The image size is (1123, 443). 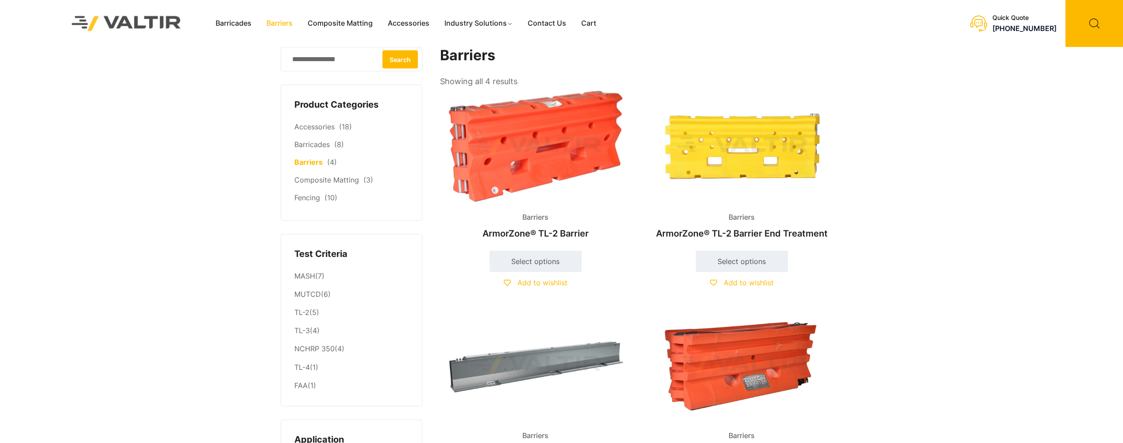 I want to click on span: (8), so click(x=339, y=144).